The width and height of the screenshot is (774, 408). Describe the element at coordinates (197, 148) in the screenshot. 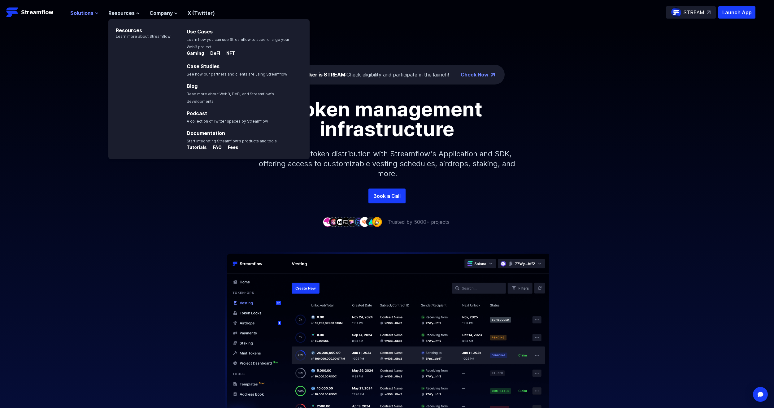

I see `a: Tutorials` at that location.